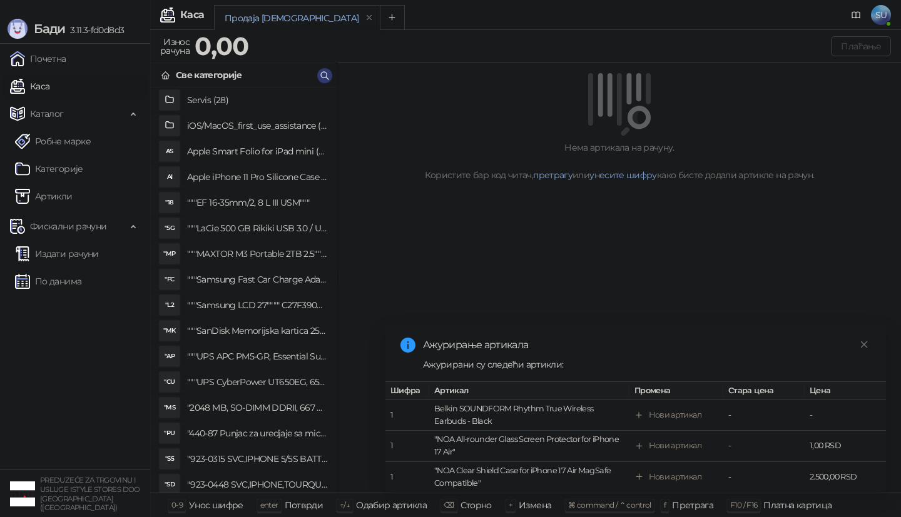  Describe the element at coordinates (864, 345) in the screenshot. I see `a: Close` at that location.